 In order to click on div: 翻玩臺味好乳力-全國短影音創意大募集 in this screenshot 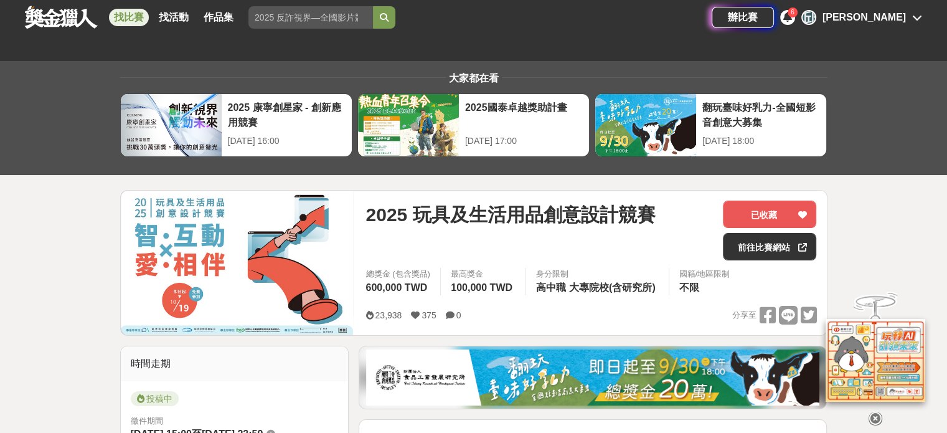, I will do `click(761, 114)`.